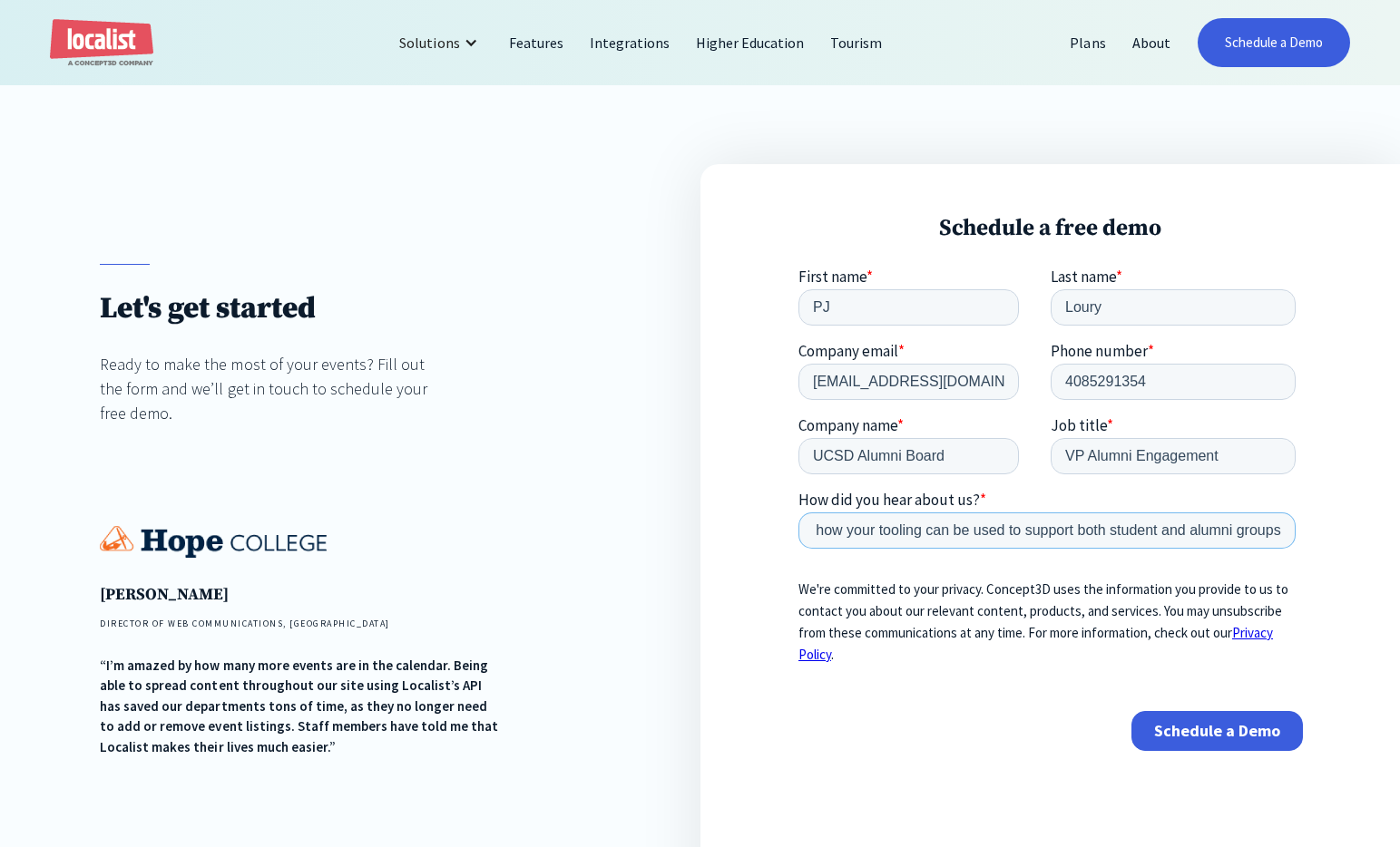  Describe the element at coordinates (280, 158) in the screenshot. I see `span: Job title` at that location.